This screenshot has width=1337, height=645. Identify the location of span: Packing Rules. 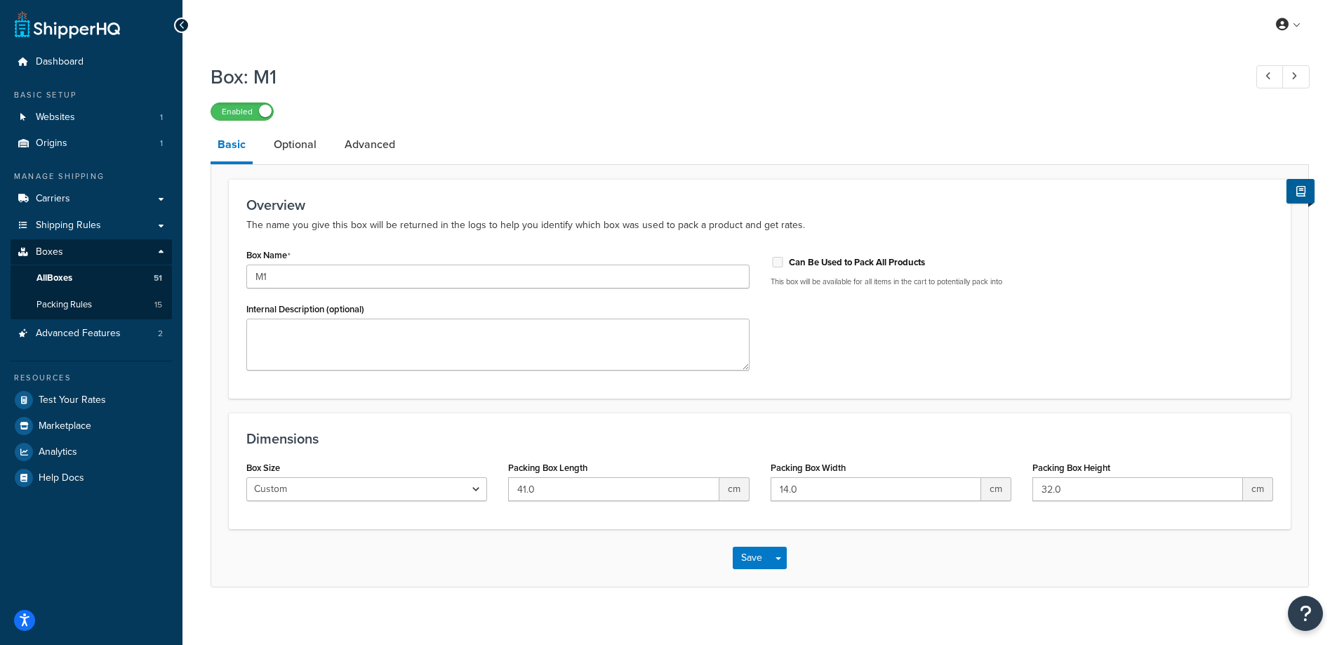
(64, 305).